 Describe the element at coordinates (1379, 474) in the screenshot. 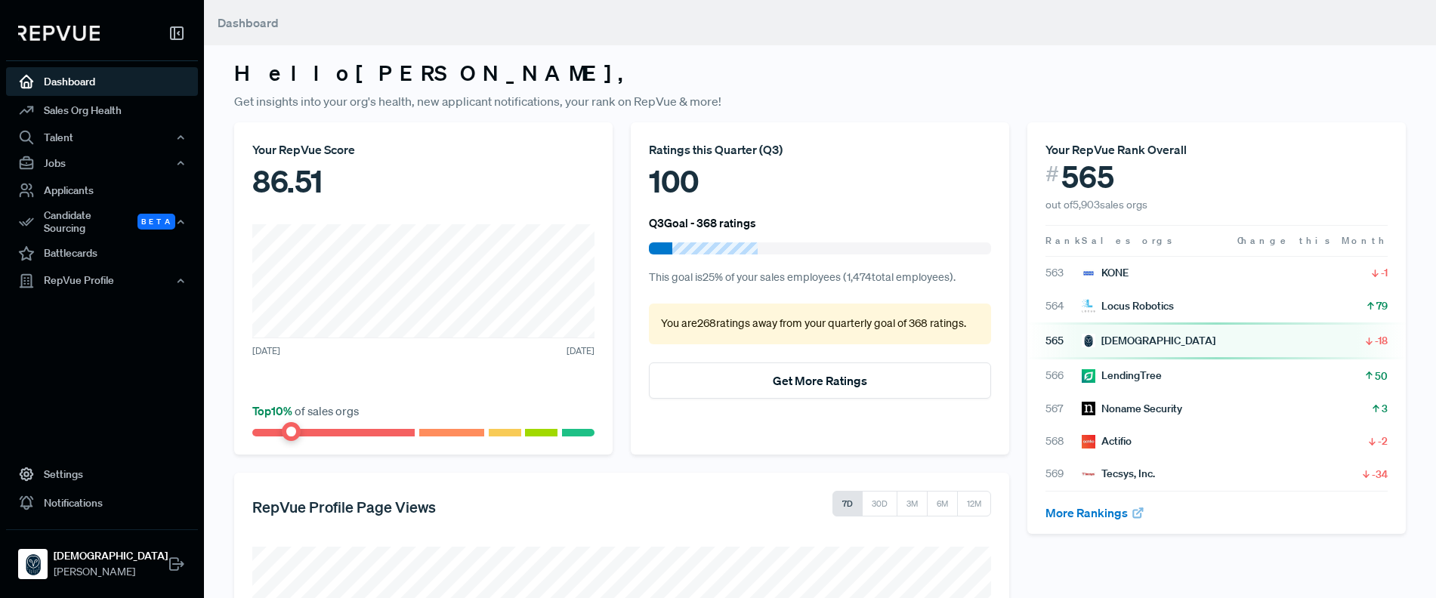

I see `span: -34` at that location.